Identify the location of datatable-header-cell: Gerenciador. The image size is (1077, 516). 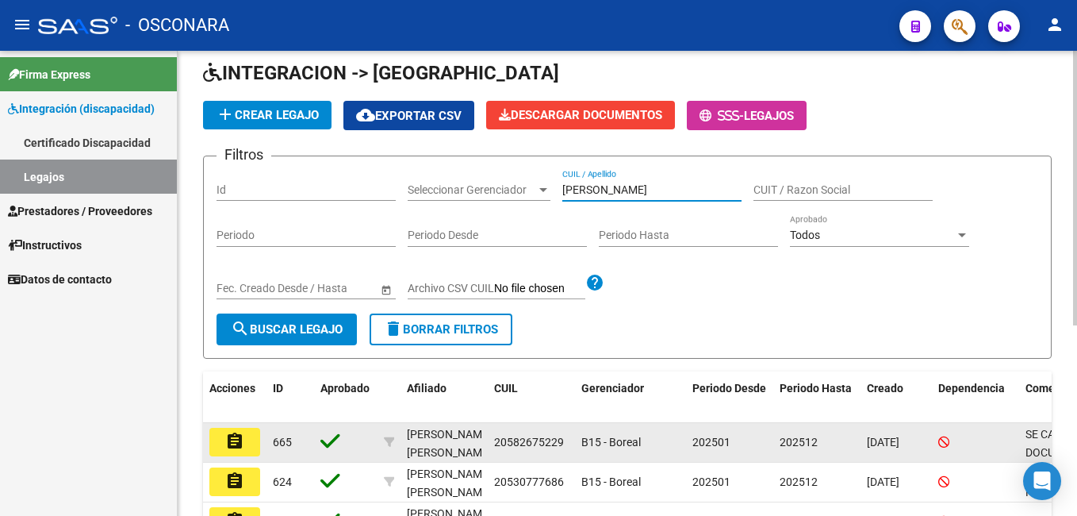
(631, 397).